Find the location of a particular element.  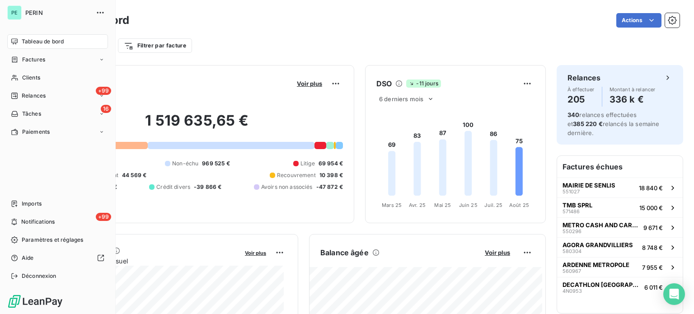

span: Avoirs non associés is located at coordinates (287, 187).